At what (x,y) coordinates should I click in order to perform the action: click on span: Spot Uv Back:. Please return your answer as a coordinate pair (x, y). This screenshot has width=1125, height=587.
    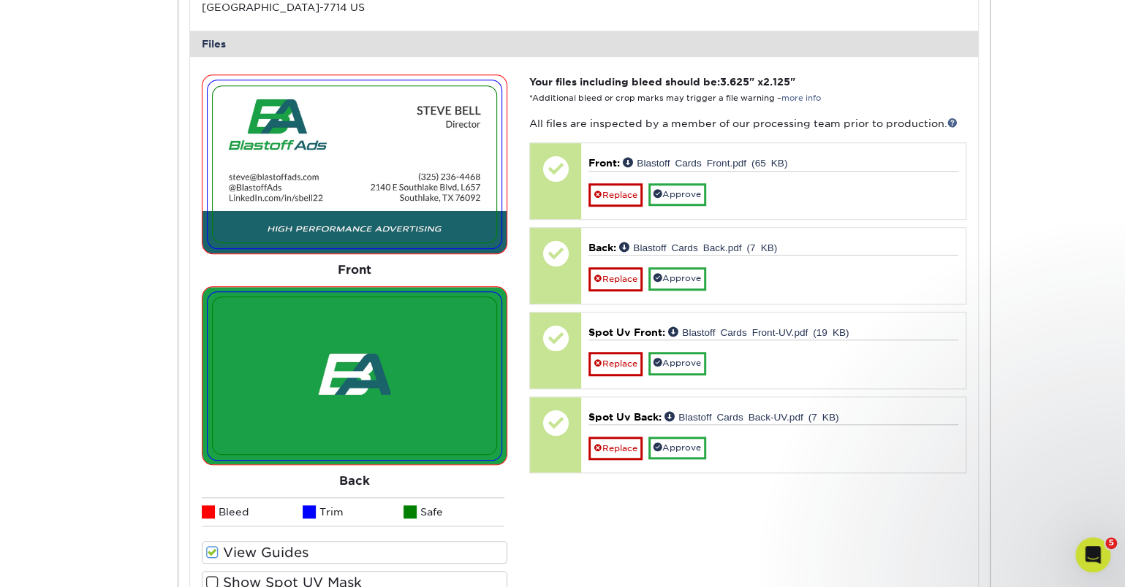
    Looking at the image, I should click on (625, 417).